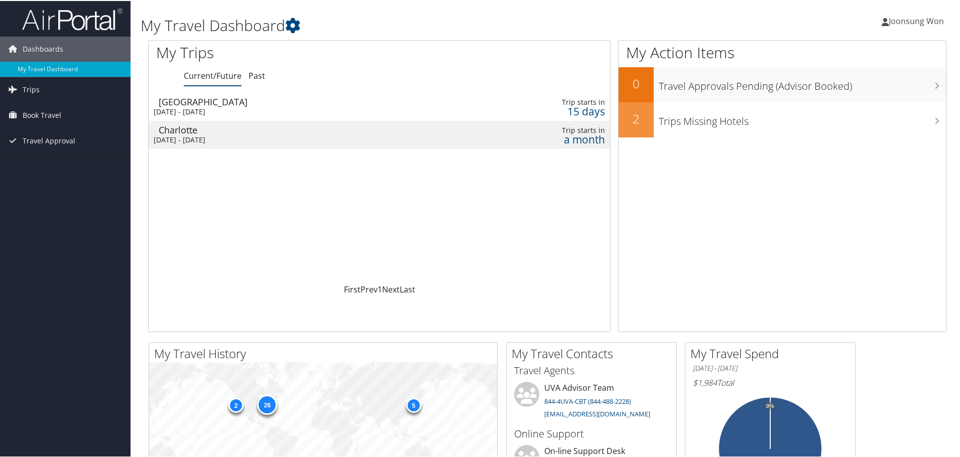 The image size is (960, 457). What do you see at coordinates (802, 118) in the screenshot?
I see `h3: Trips Missing Hotels` at bounding box center [802, 118].